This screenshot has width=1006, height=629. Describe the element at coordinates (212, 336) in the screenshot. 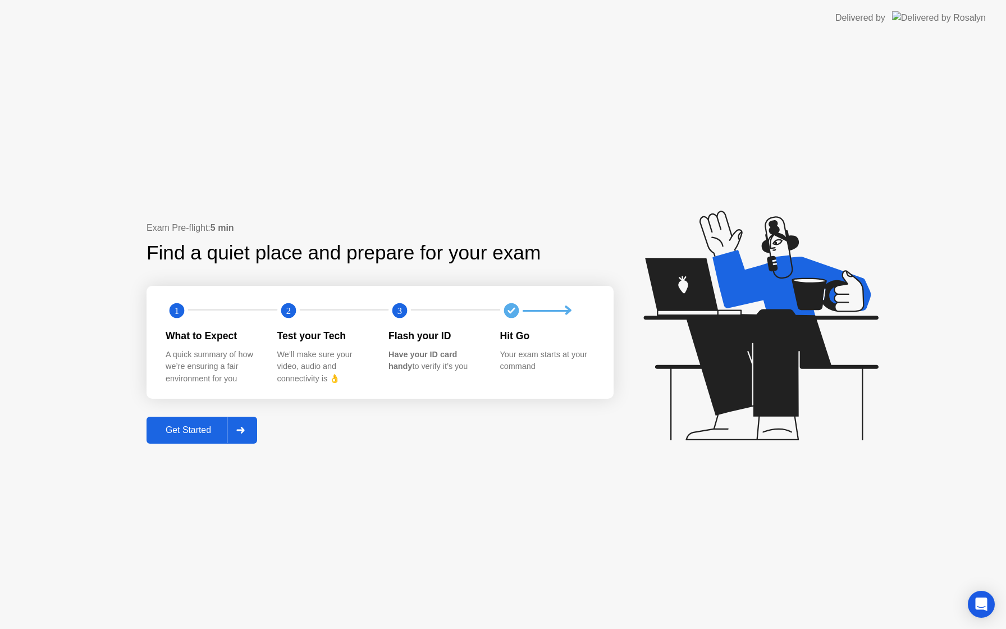

I see `div: What to Expect` at that location.